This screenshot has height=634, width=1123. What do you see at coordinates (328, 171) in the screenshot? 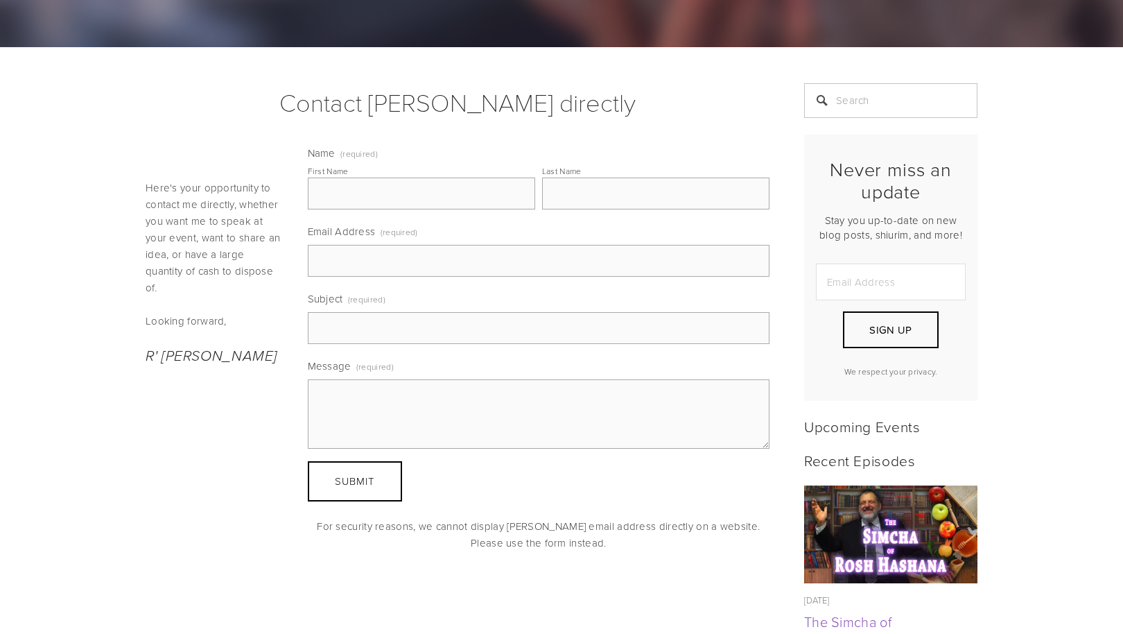
I see `div: First Name` at bounding box center [328, 171].